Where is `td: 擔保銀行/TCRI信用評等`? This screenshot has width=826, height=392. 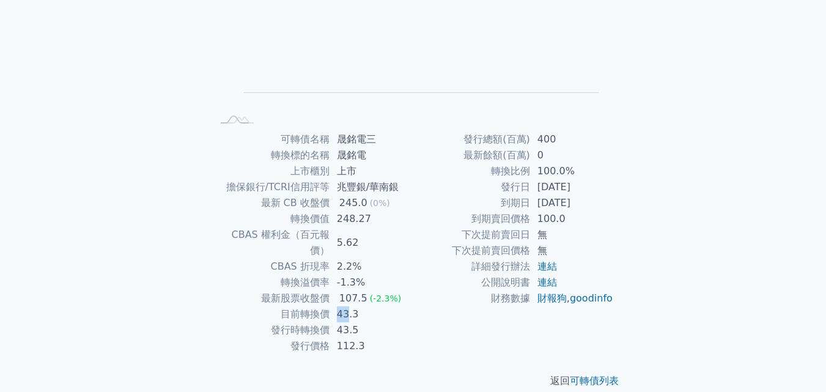 td: 擔保銀行/TCRI信用評等 is located at coordinates (271, 187).